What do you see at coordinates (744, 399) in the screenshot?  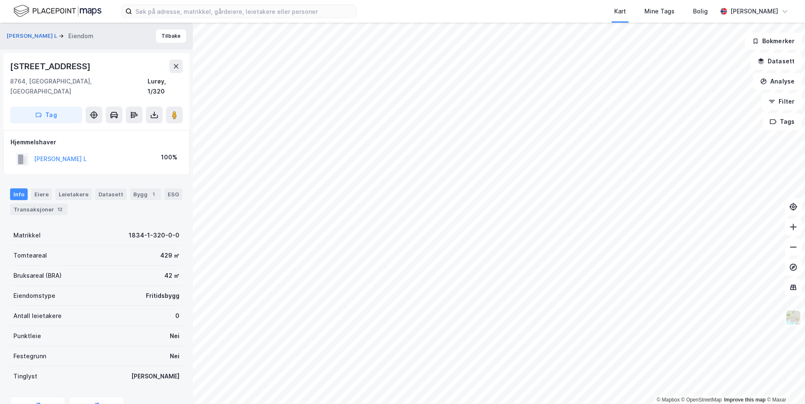 I see `a: Improve this map` at bounding box center [744, 399].